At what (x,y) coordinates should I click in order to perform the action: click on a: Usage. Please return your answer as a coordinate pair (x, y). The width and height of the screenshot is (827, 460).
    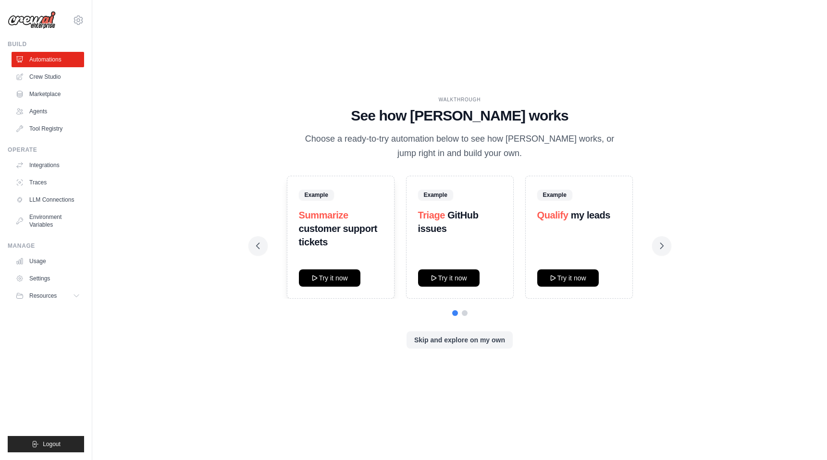
    Looking at the image, I should click on (48, 261).